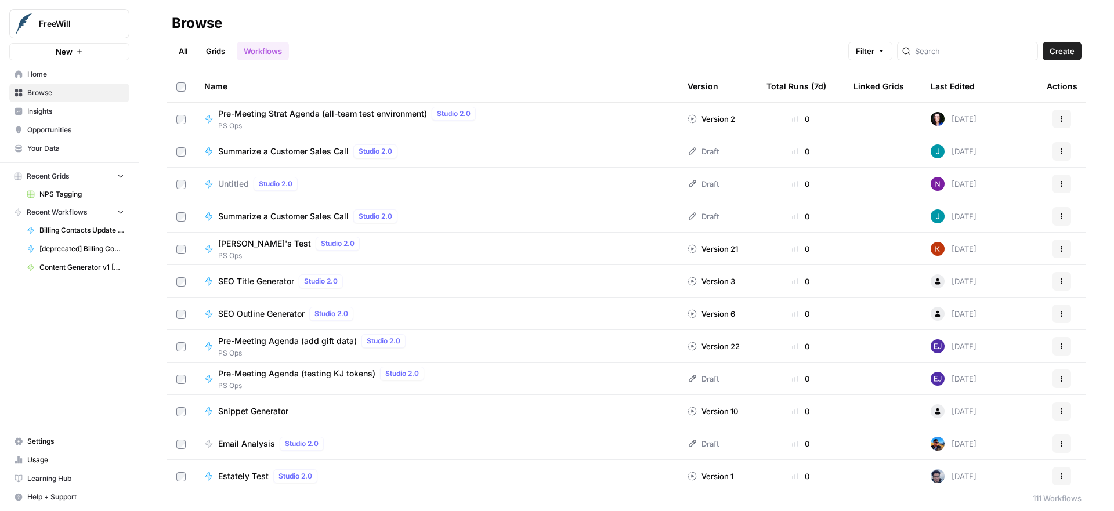 Image resolution: width=1114 pixels, height=511 pixels. I want to click on button: Recent Grids, so click(69, 176).